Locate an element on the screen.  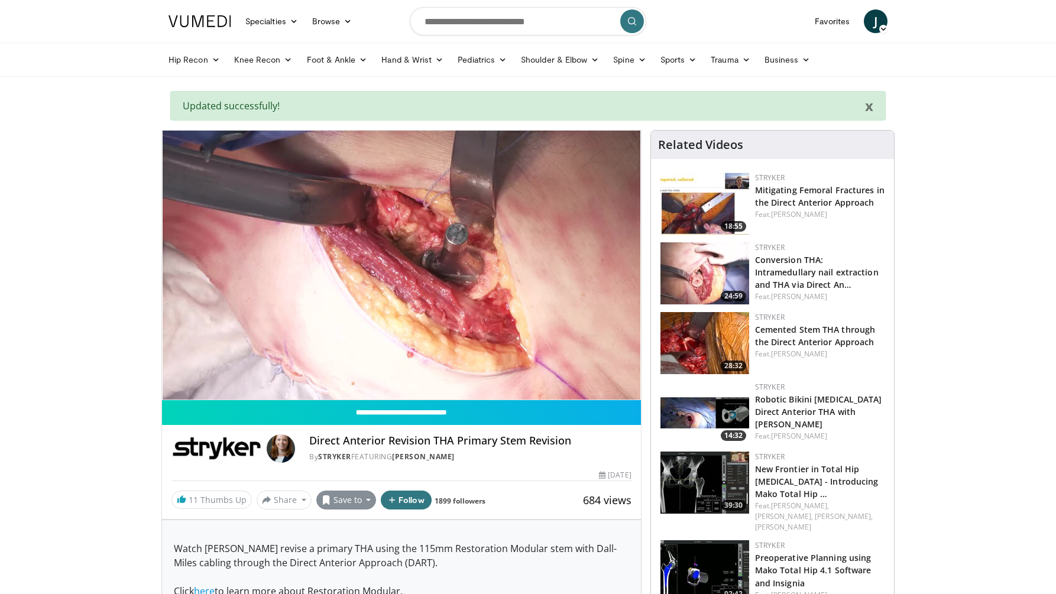
img: 4f02d6de-8da9-4374-a3c3-ef38668d42aa.150x105_q85_crop-smart_upscale.jpg is located at coordinates (705, 343).